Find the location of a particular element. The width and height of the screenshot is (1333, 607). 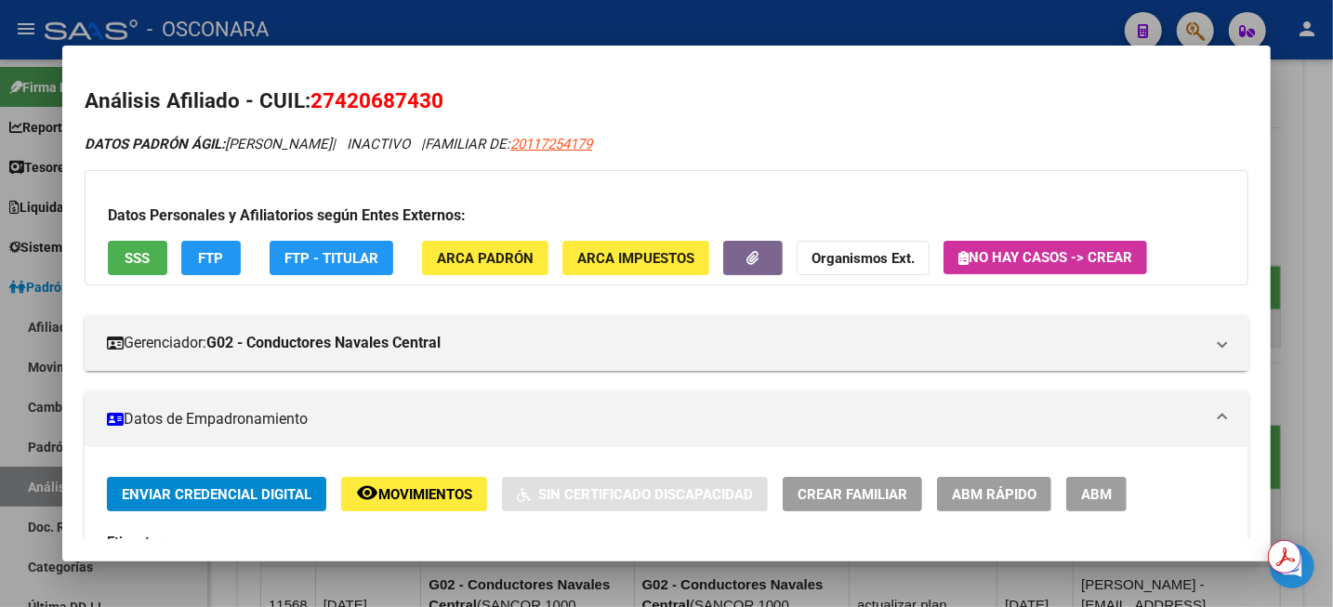

span: Sin Certificado Discapacidad is located at coordinates (645, 495).